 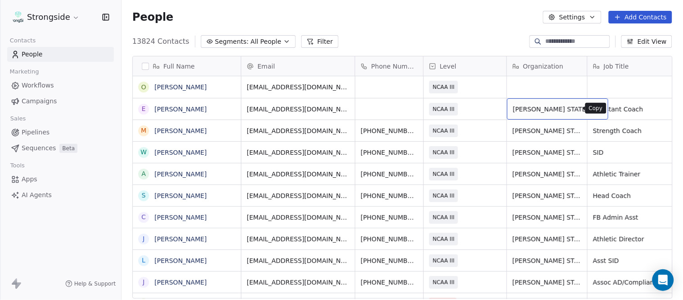 What do you see at coordinates (389, 66) in the screenshot?
I see `div: Phone Number` at bounding box center [389, 66].